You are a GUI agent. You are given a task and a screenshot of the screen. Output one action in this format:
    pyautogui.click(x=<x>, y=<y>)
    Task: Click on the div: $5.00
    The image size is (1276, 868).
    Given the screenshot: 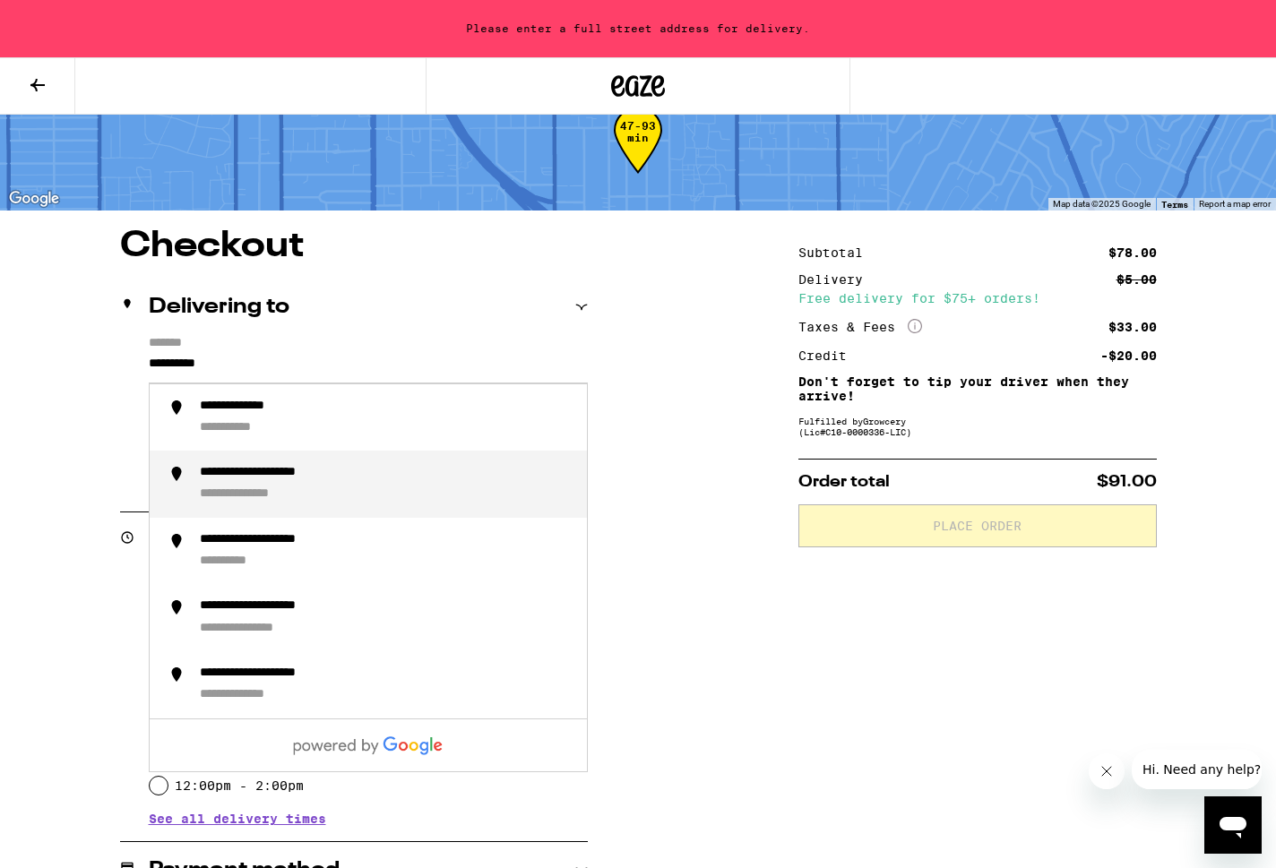 What is the action you would take?
    pyautogui.click(x=1136, y=280)
    